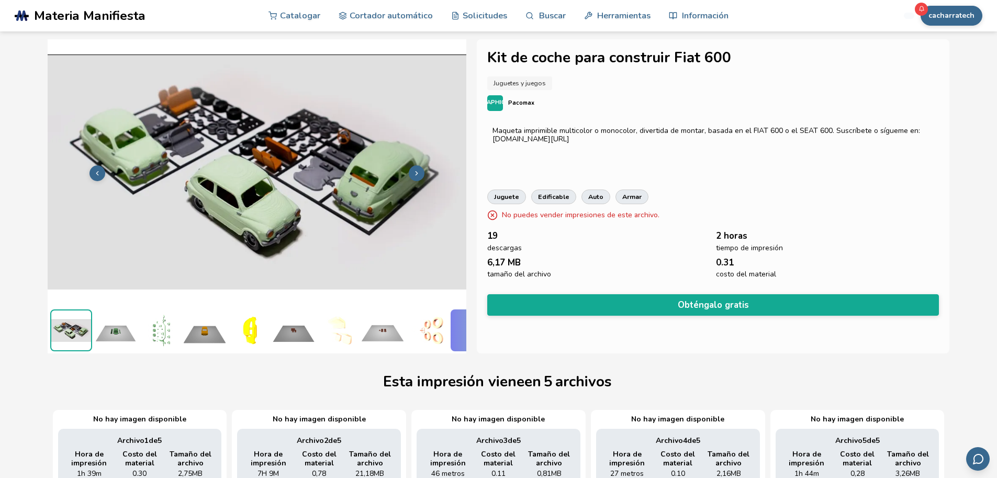 The image size is (997, 478). Describe the element at coordinates (731, 235) in the screenshot. I see `font: 2 horas` at that location.